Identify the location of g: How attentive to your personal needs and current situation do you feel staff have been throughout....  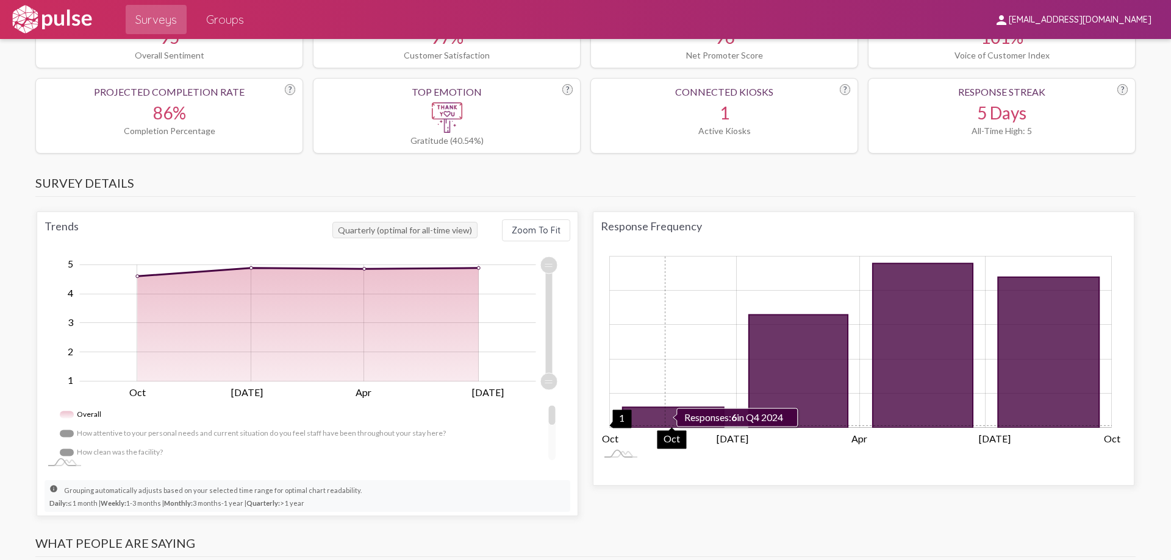
(252, 434).